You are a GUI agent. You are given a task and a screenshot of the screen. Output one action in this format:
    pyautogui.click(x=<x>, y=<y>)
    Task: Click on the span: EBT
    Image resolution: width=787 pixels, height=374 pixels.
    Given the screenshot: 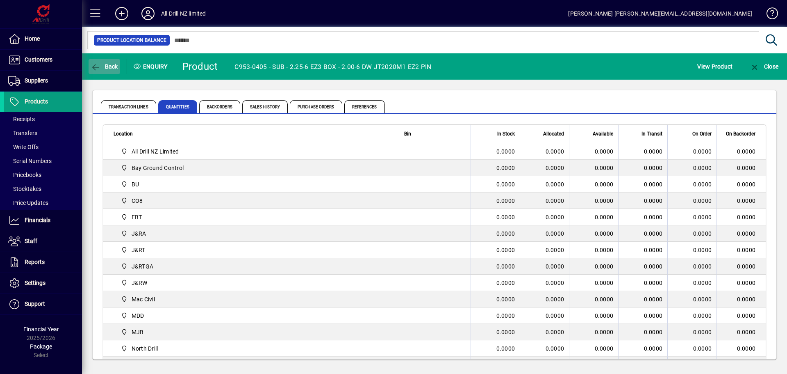 What is the action you would take?
    pyautogui.click(x=254, y=217)
    